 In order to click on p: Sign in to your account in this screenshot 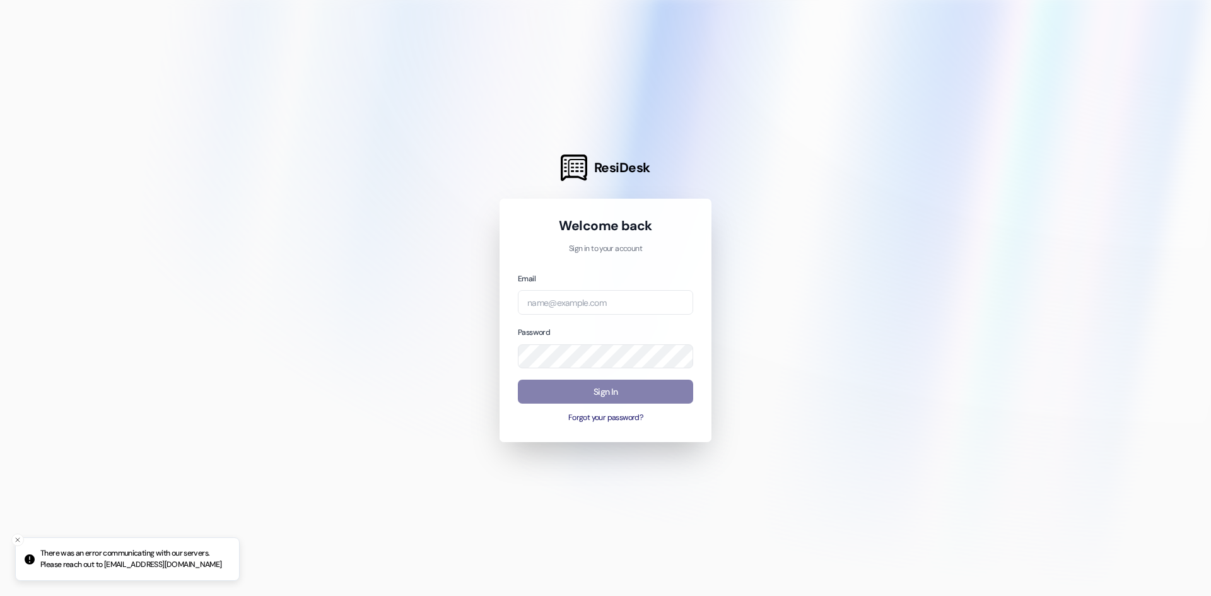, I will do `click(605, 249)`.